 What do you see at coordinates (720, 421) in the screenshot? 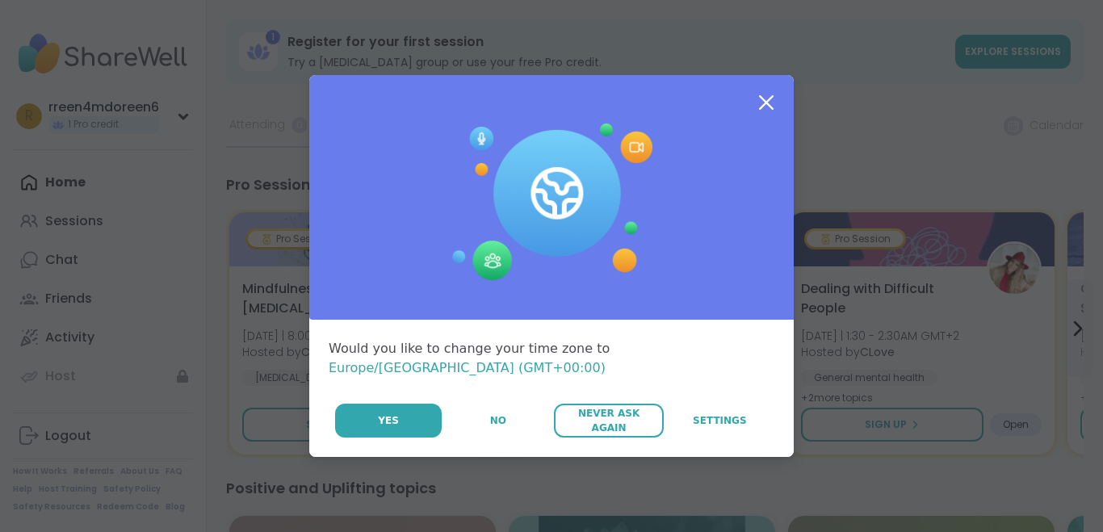
I see `a: Settings` at bounding box center [720, 421].